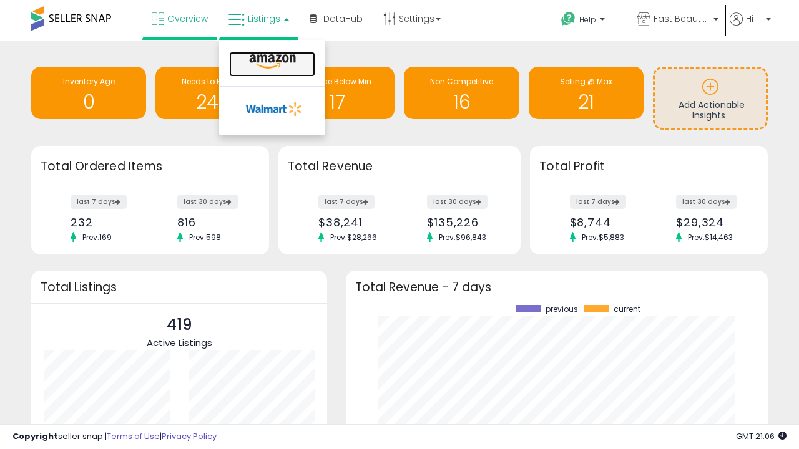  Describe the element at coordinates (205, 237) in the screenshot. I see `span: Prev: 598` at that location.